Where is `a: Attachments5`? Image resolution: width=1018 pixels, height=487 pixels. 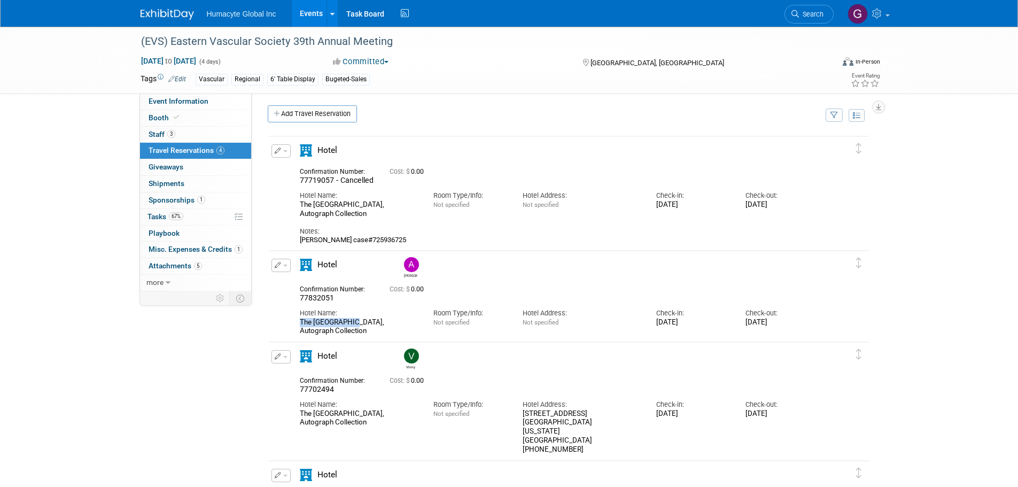
a: Attachments5 is located at coordinates (195, 266).